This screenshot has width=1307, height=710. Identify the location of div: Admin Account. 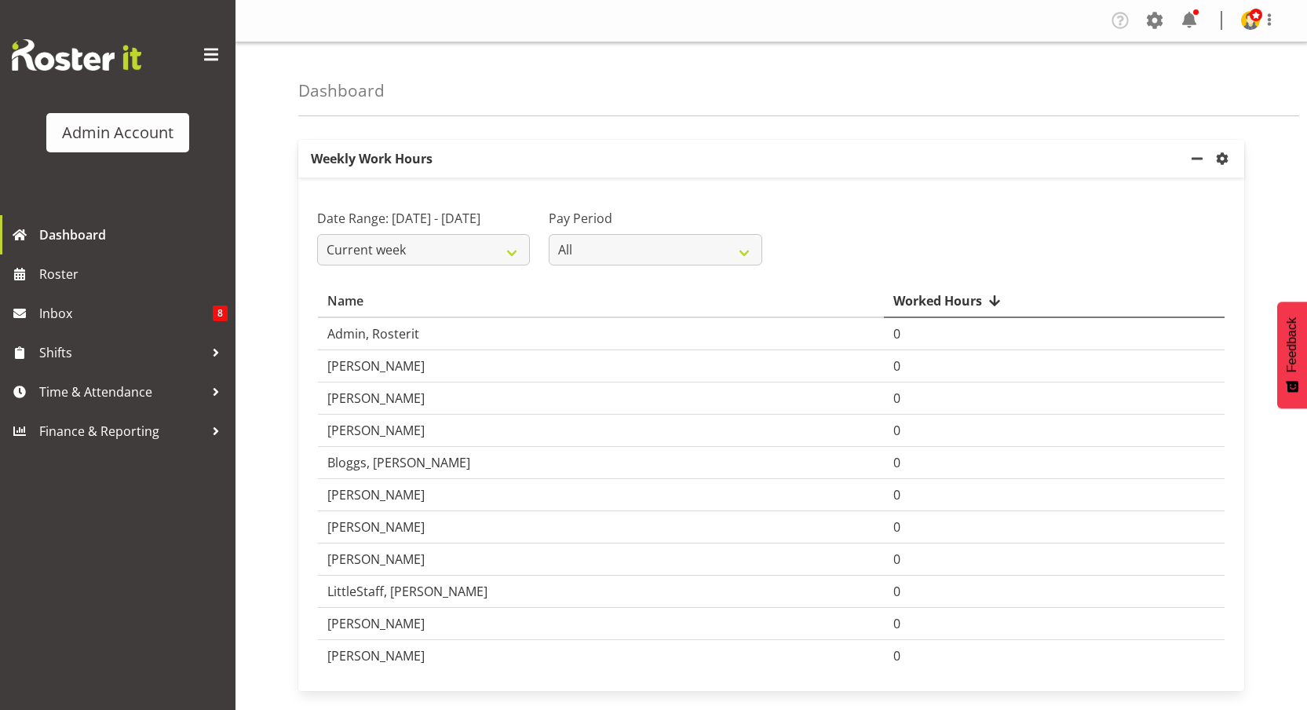
(118, 133).